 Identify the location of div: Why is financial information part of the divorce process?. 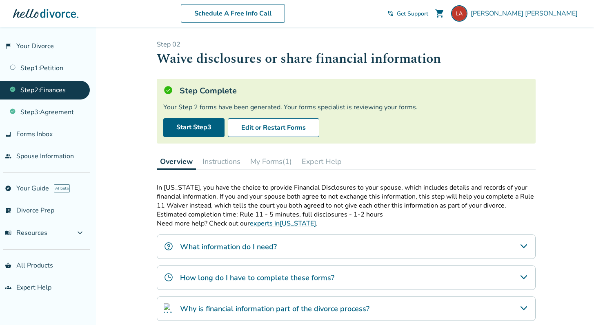
(346, 309).